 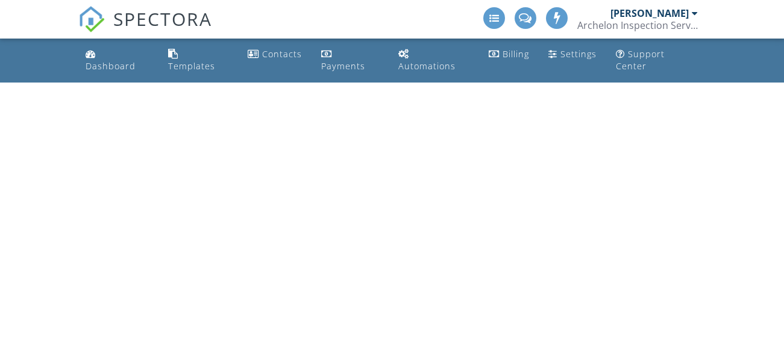 I want to click on a: SPECTORA, so click(x=145, y=29).